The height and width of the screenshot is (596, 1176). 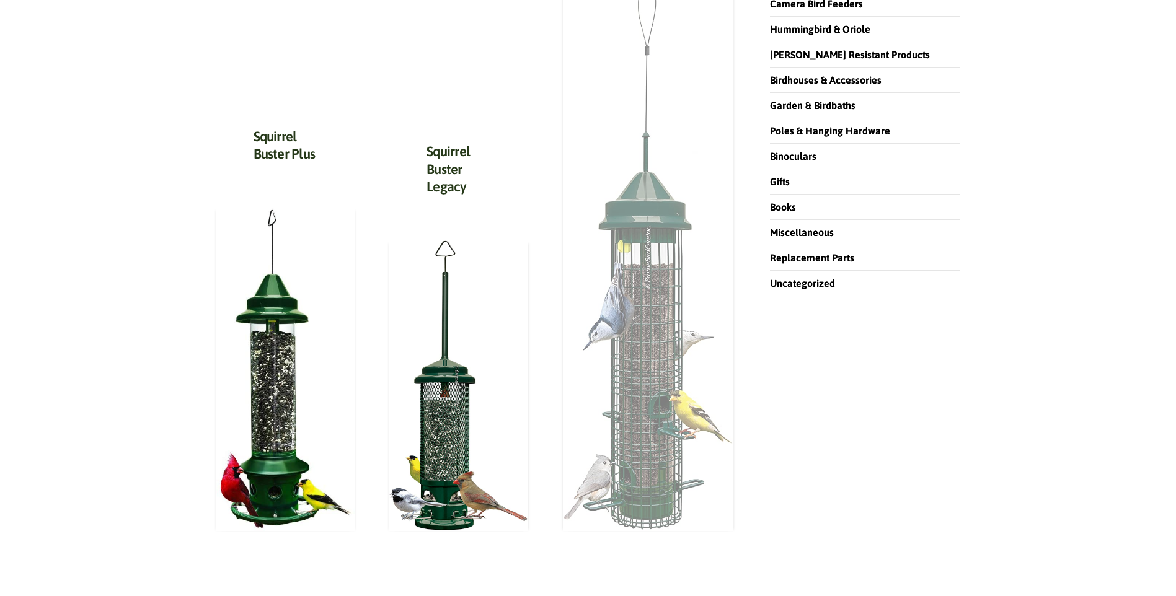 What do you see at coordinates (793, 156) in the screenshot?
I see `a: Binoculars` at bounding box center [793, 156].